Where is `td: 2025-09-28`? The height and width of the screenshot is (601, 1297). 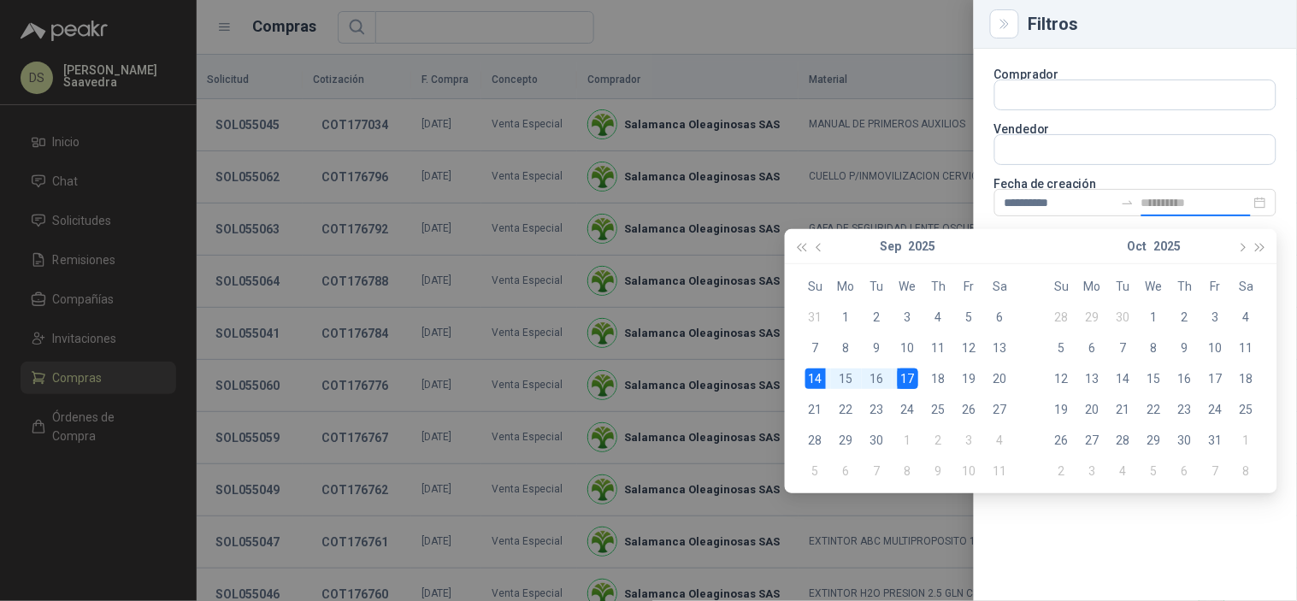 td: 2025-09-28 is located at coordinates (816, 440).